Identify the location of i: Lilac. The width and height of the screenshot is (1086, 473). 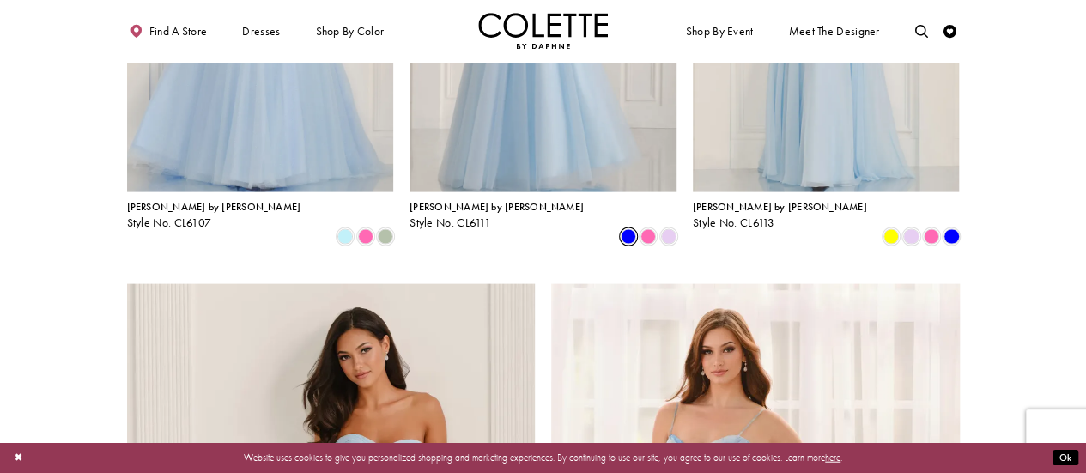
(669, 237).